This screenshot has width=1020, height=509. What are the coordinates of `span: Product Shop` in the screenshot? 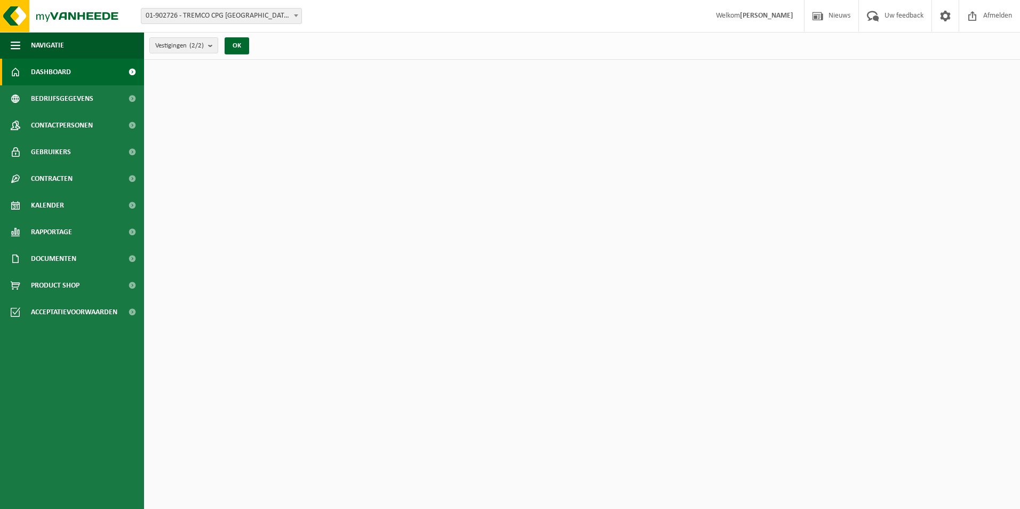 It's located at (55, 286).